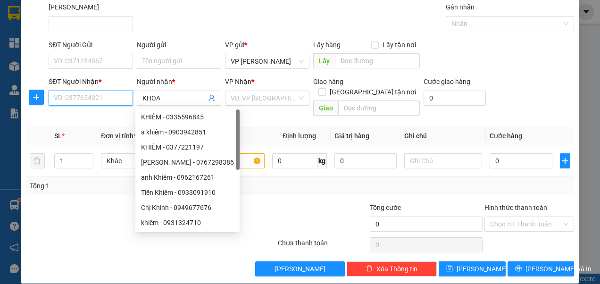 This screenshot has width=600, height=284. What do you see at coordinates (325, 108) in the screenshot?
I see `span: Giao` at bounding box center [325, 108].